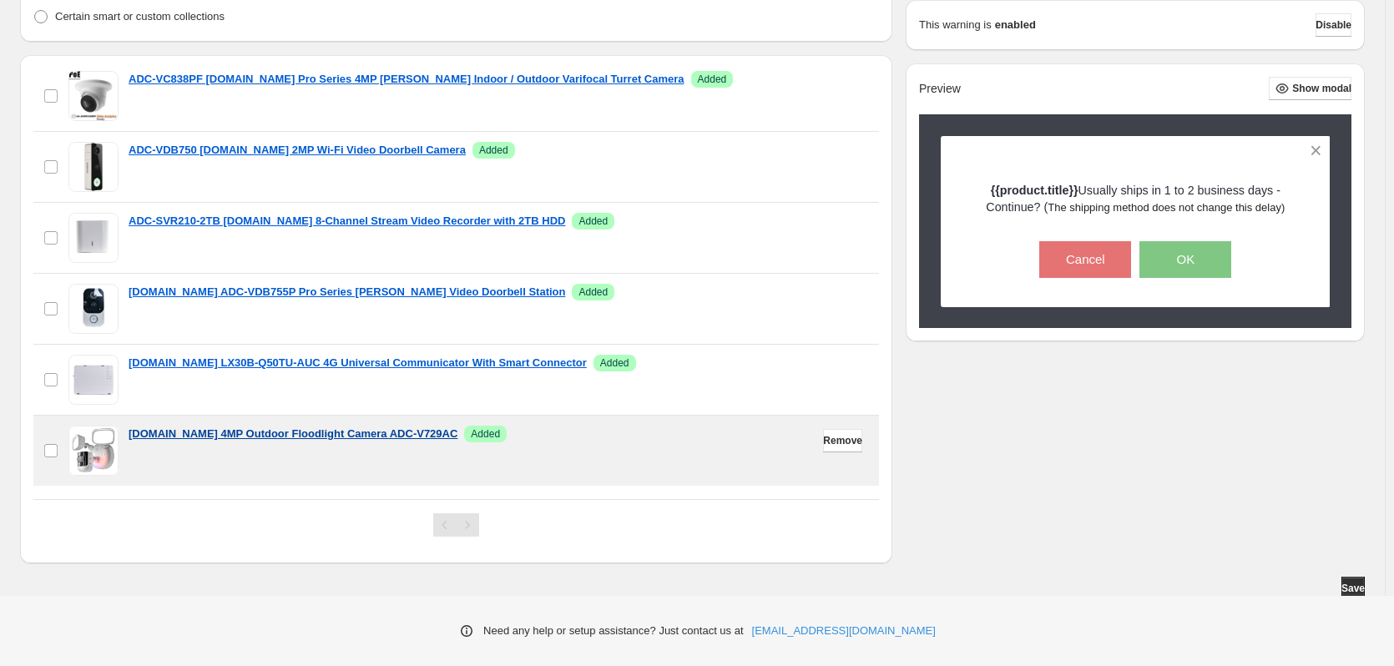 Image resolution: width=1394 pixels, height=666 pixels. What do you see at coordinates (940, 88) in the screenshot?
I see `h2: Preview` at bounding box center [940, 88].